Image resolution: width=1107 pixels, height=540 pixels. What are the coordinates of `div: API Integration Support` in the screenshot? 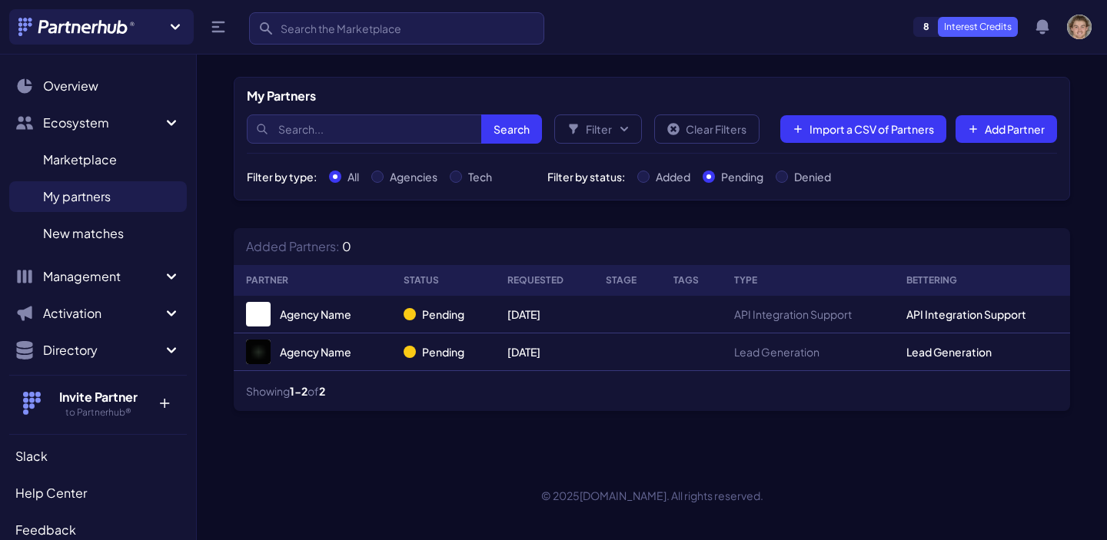 It's located at (982, 314).